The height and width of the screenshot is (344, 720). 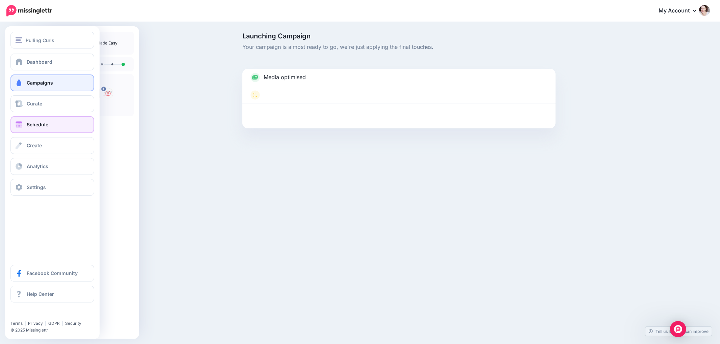 What do you see at coordinates (52, 104) in the screenshot?
I see `a: Curate` at bounding box center [52, 104].